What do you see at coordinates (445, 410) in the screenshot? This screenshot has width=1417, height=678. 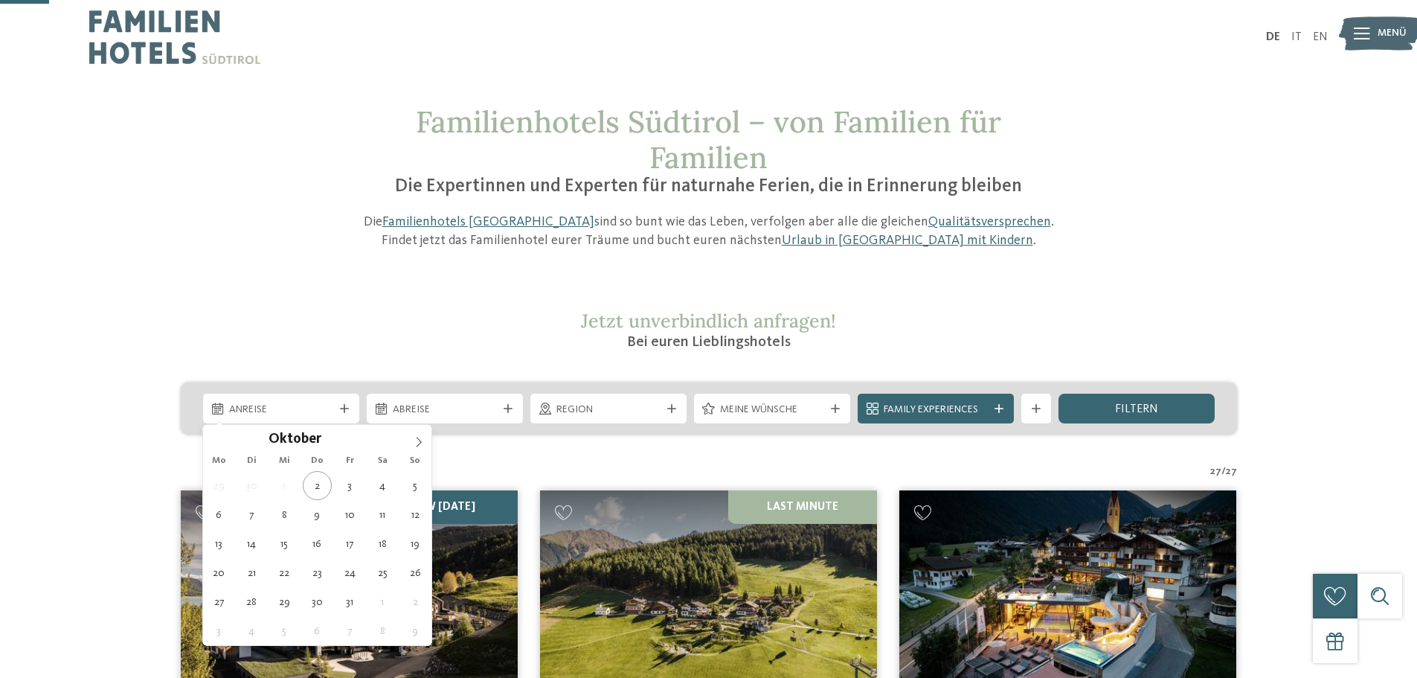 I see `span: Abreise` at bounding box center [445, 410].